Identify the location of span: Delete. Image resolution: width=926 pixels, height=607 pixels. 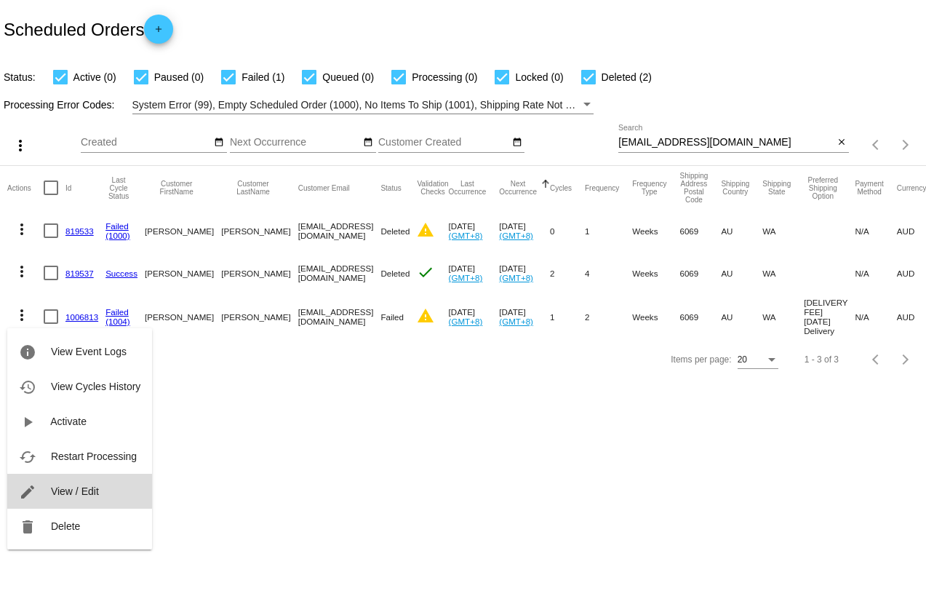
(65, 526).